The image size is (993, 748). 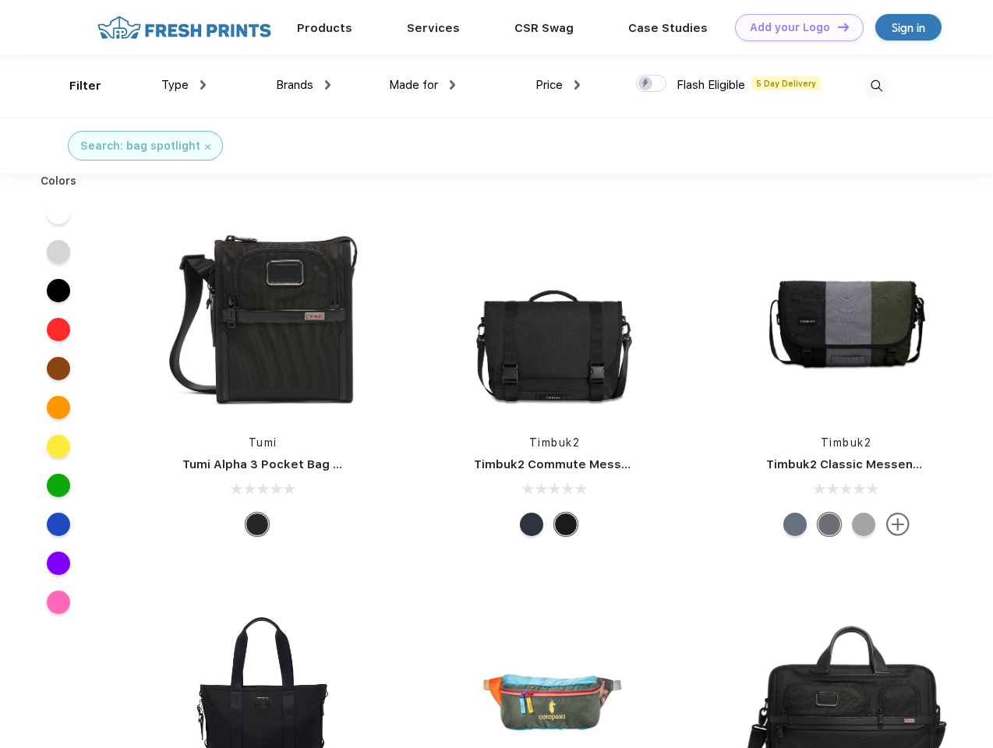 I want to click on div: Eco Army Pop, so click(x=829, y=524).